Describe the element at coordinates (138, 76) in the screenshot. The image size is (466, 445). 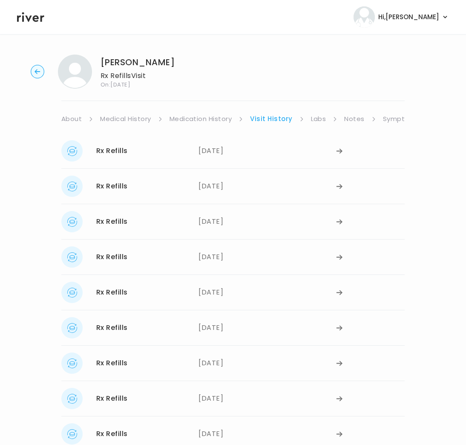
I see `p: Rx Refills Visit` at that location.